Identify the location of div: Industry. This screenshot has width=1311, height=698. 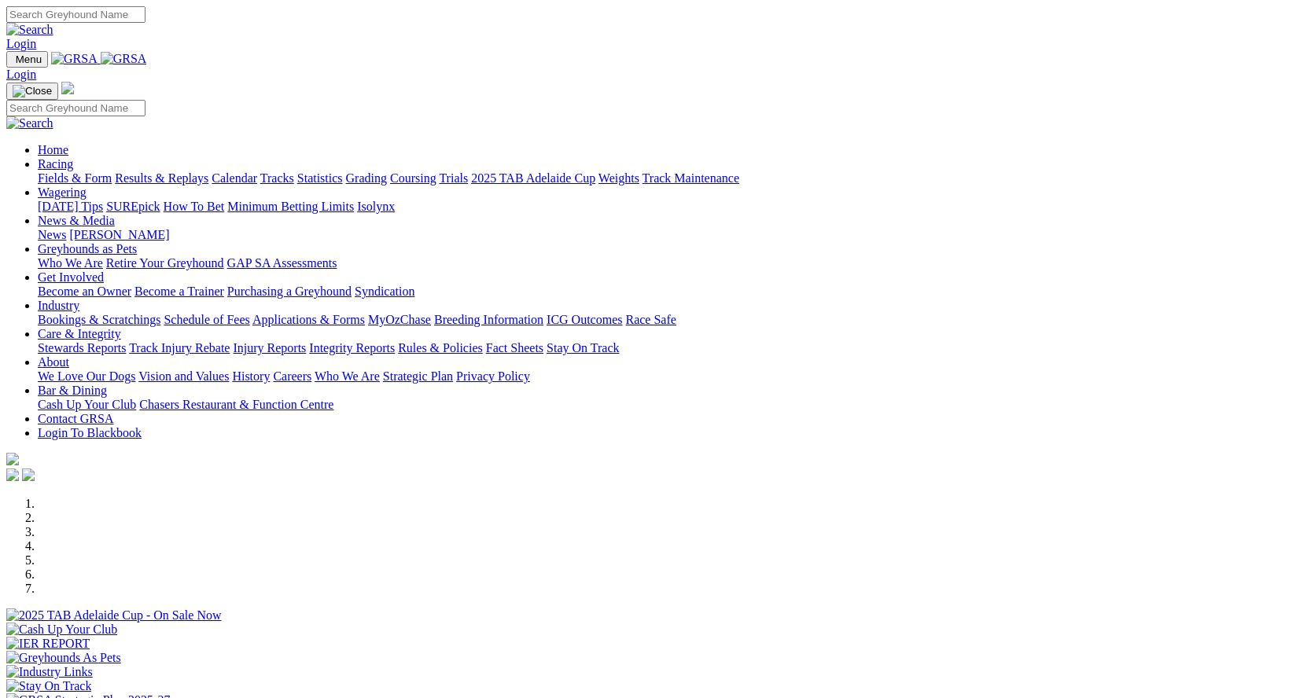
(671, 320).